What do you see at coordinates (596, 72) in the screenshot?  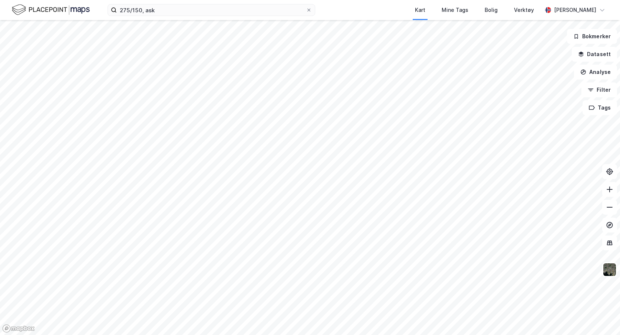 I see `button: Analyse` at bounding box center [596, 72].